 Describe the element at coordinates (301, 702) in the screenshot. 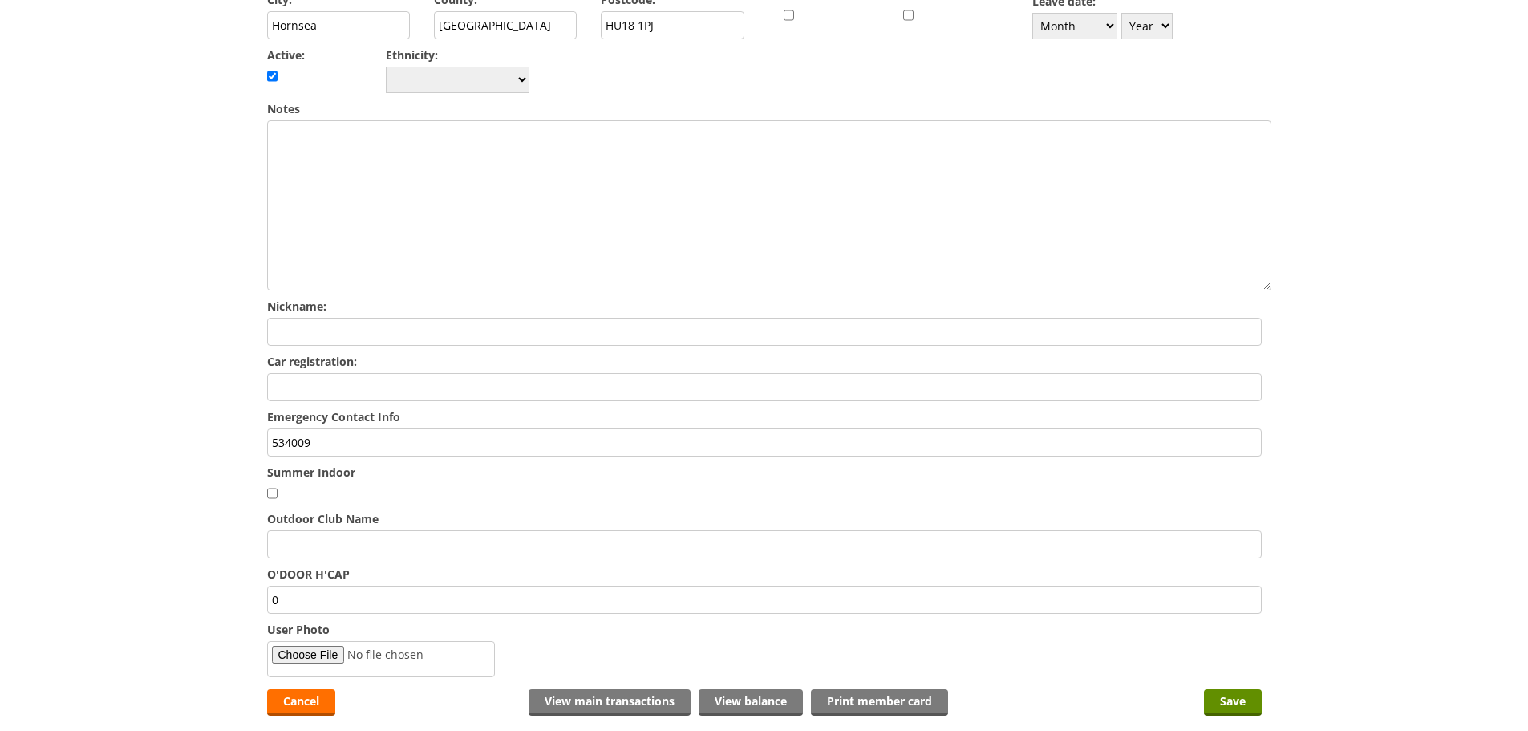

I see `a: Cancel` at that location.